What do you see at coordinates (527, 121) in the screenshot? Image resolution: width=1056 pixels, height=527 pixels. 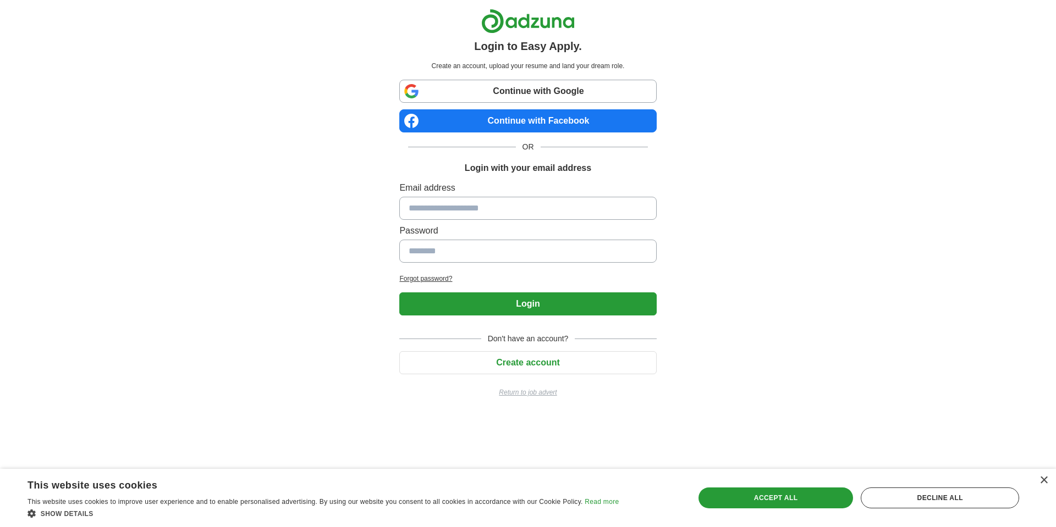 I see `a: Continue with Facebook` at bounding box center [527, 121].